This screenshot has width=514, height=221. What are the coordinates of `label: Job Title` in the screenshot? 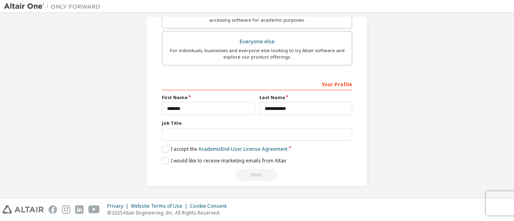 It's located at (257, 123).